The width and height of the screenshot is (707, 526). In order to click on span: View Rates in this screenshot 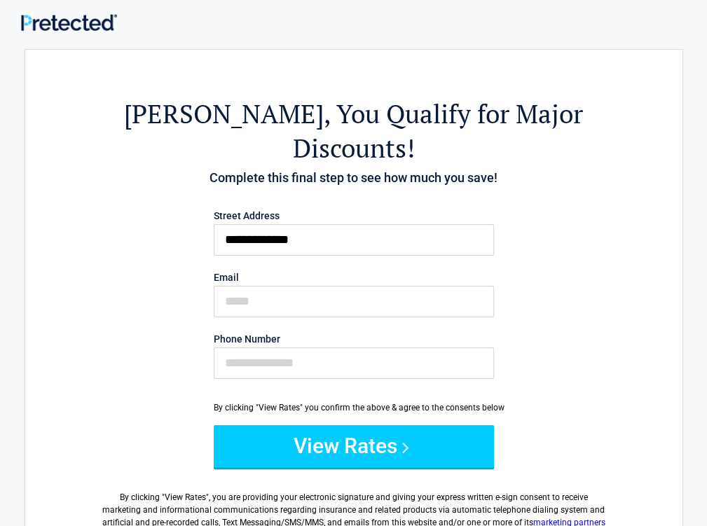, I will do `click(185, 497)`.